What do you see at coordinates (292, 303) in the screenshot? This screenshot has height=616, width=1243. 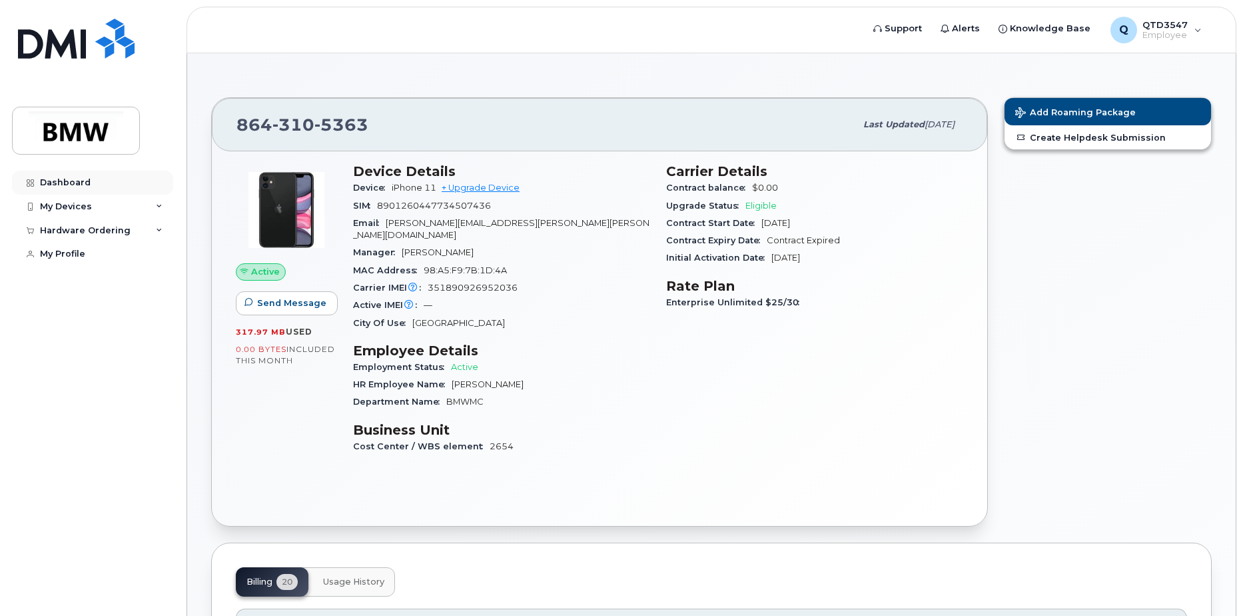 I see `span: Send Message` at bounding box center [292, 303].